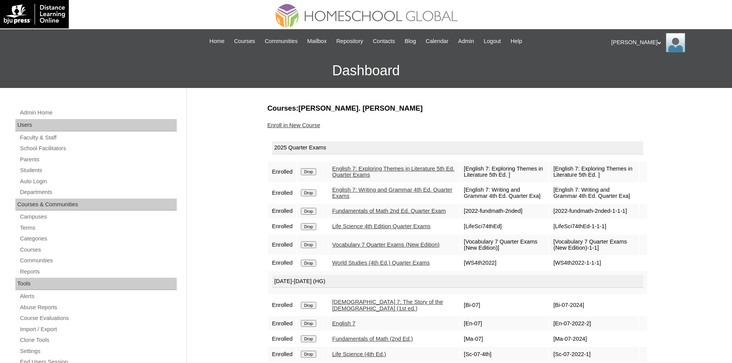 The image size is (732, 363). I want to click on td: [En-07], so click(504, 324).